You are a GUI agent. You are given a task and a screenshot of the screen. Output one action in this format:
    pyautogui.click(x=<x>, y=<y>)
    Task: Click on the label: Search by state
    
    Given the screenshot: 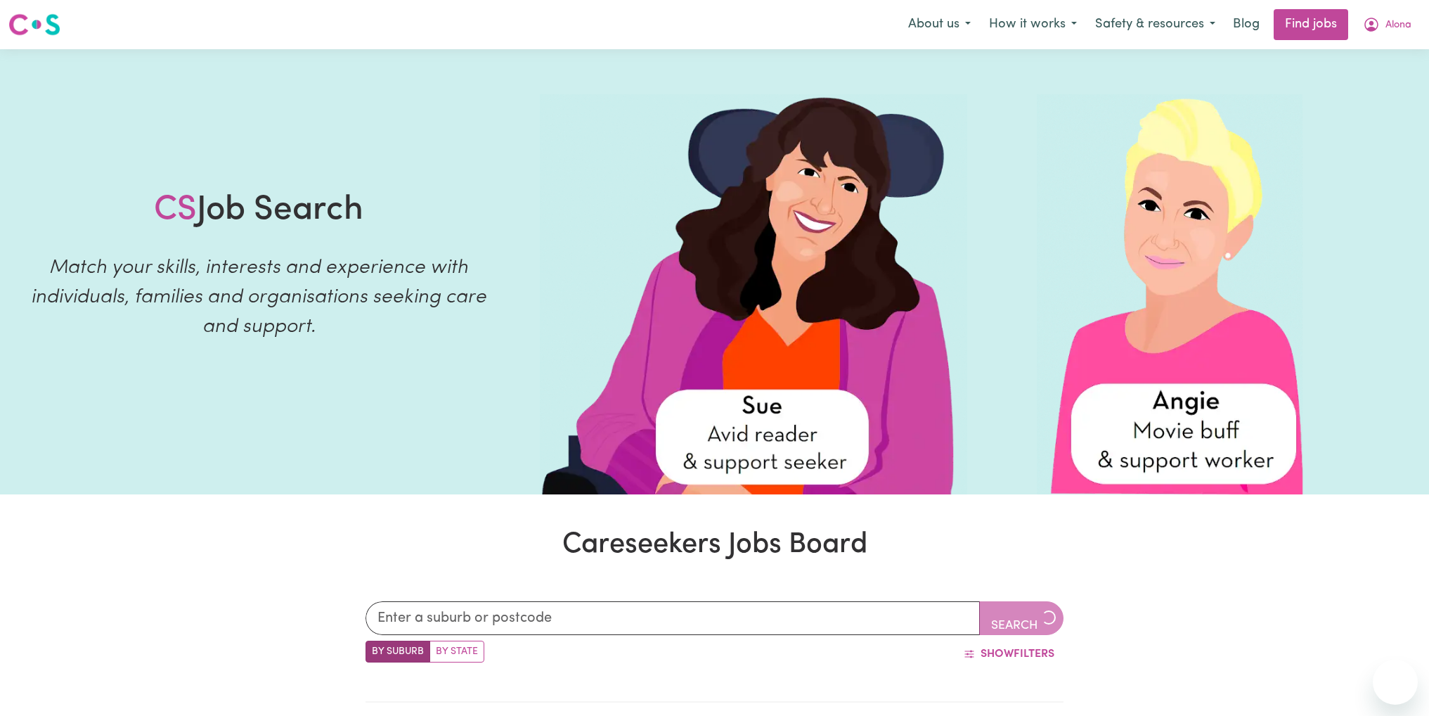 What is the action you would take?
    pyautogui.click(x=457, y=651)
    